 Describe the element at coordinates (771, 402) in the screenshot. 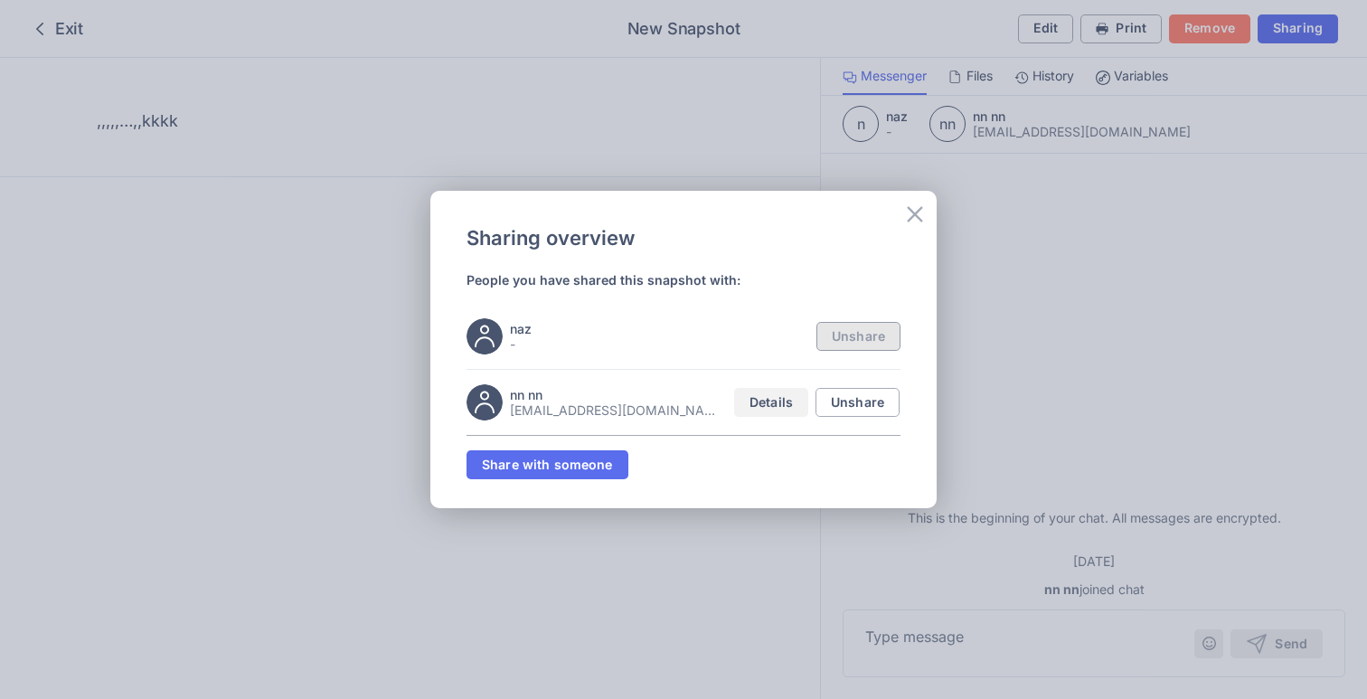

I see `span: Details` at that location.